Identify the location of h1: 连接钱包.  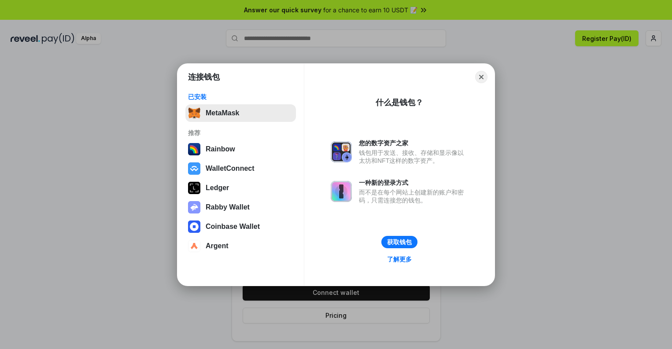
(204, 77).